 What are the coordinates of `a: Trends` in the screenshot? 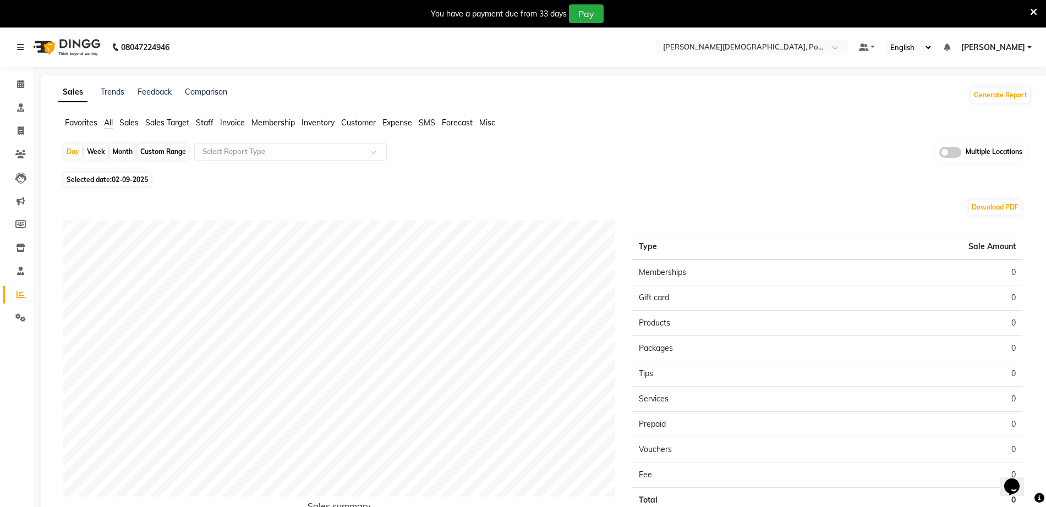 It's located at (112, 92).